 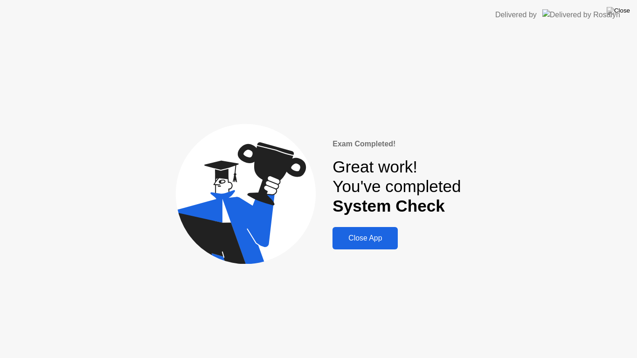 What do you see at coordinates (396, 186) in the screenshot?
I see `div: Great work! You've completed` at bounding box center [396, 186].